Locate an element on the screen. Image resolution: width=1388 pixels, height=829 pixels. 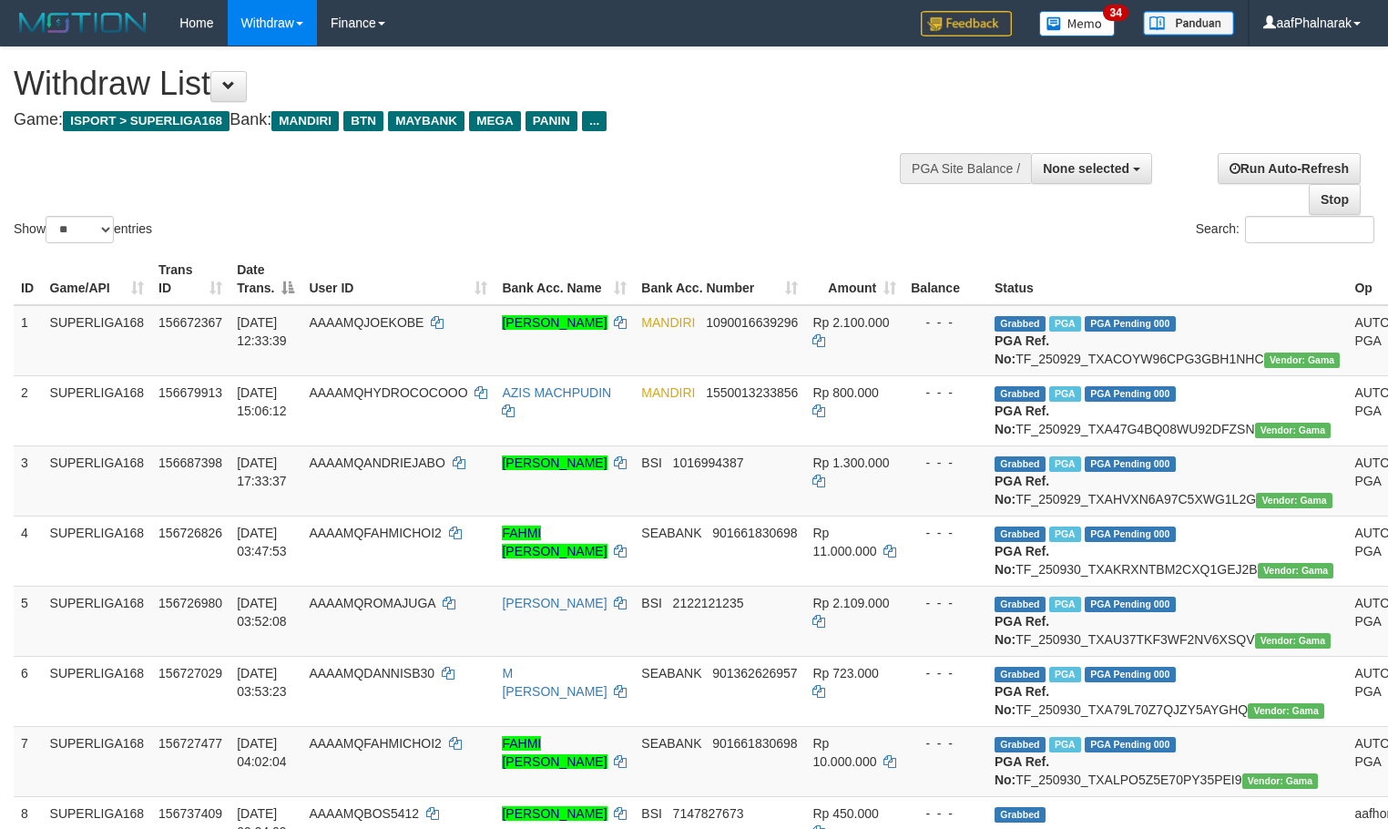
h4: Game: Bank: is located at coordinates (460, 120).